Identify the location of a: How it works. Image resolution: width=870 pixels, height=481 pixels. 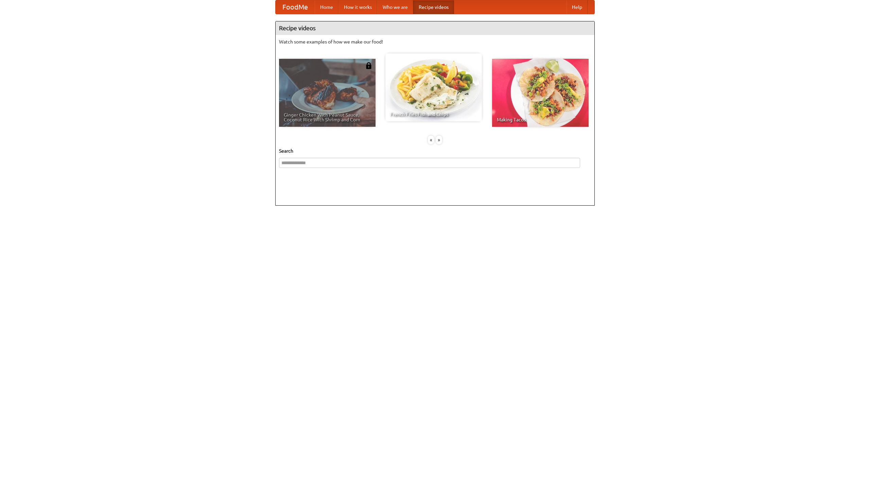
(358, 7).